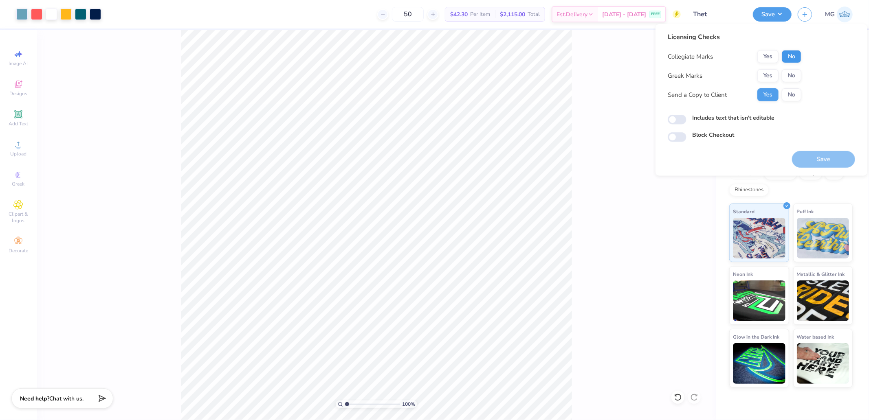 This screenshot has height=420, width=869. I want to click on span: Decorate, so click(18, 251).